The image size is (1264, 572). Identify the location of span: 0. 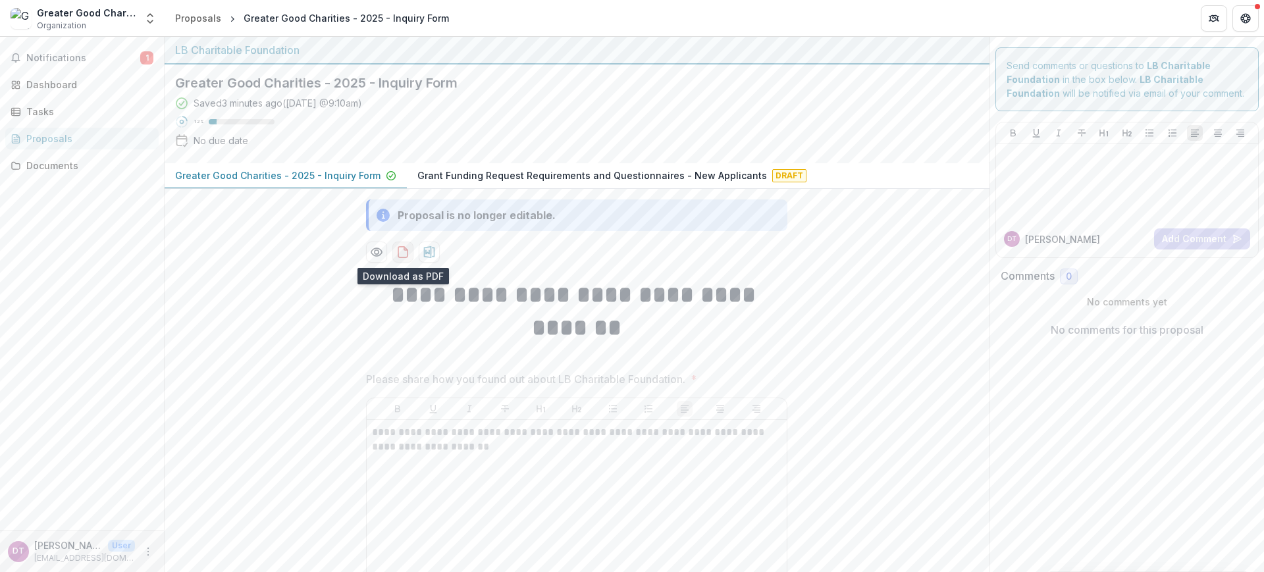
(1068, 276).